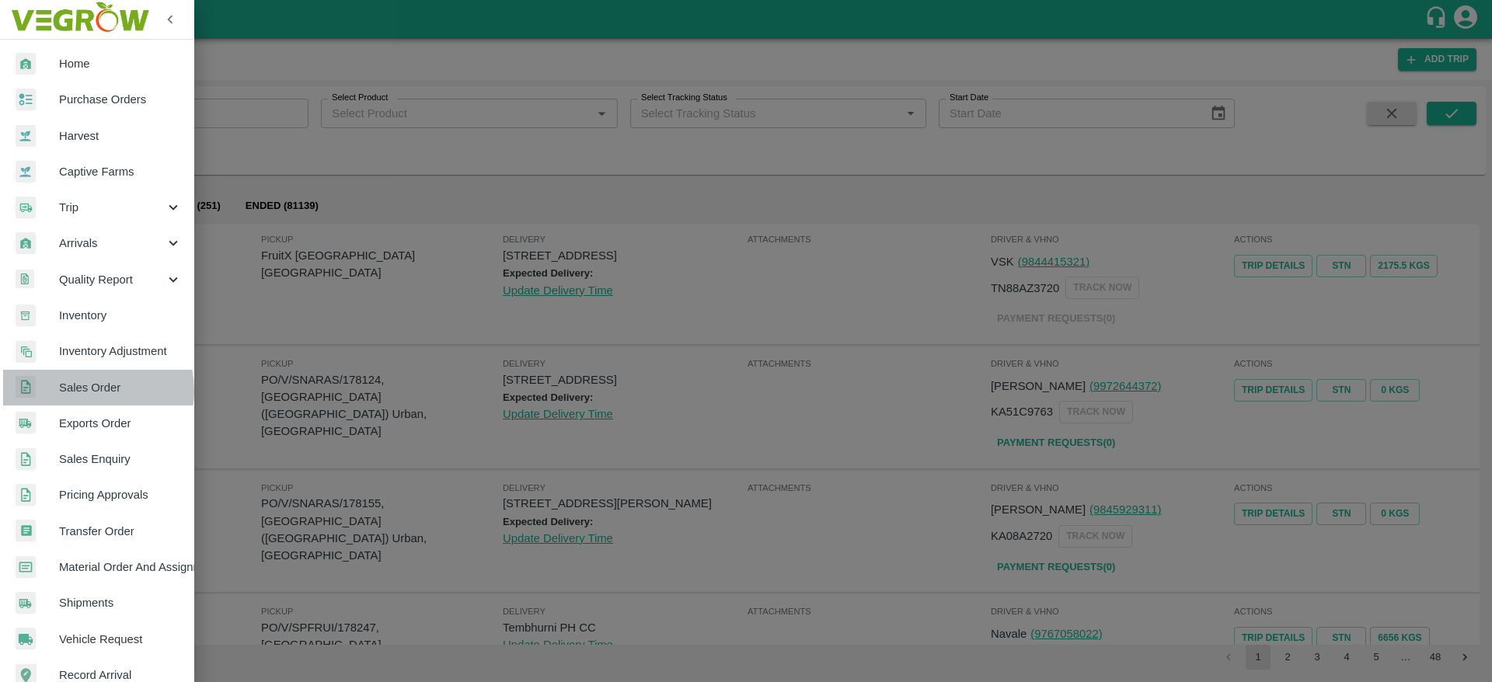 The width and height of the screenshot is (1492, 682). Describe the element at coordinates (26, 351) in the screenshot. I see `img: inventory` at that location.